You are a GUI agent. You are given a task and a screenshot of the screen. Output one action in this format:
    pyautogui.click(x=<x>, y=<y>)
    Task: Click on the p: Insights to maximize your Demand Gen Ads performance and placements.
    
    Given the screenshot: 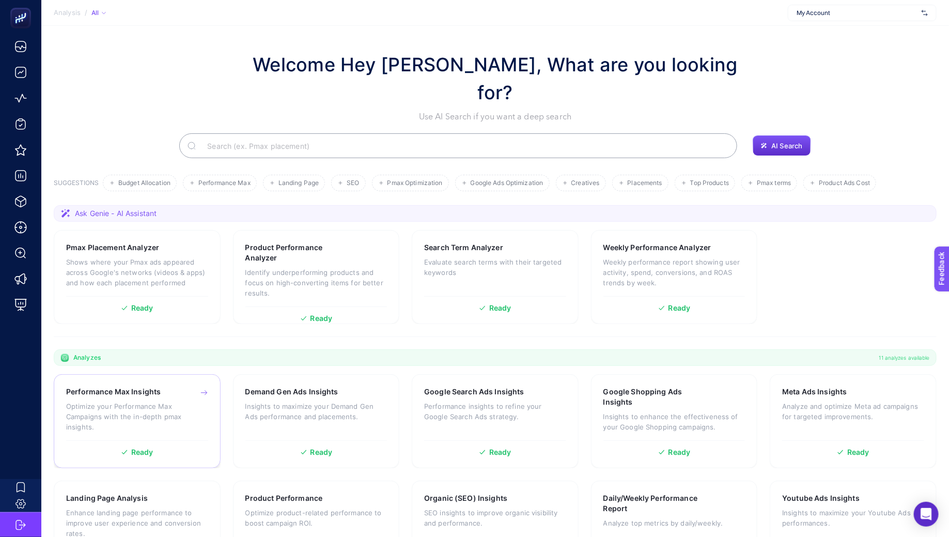 What is the action you would take?
    pyautogui.click(x=316, y=411)
    